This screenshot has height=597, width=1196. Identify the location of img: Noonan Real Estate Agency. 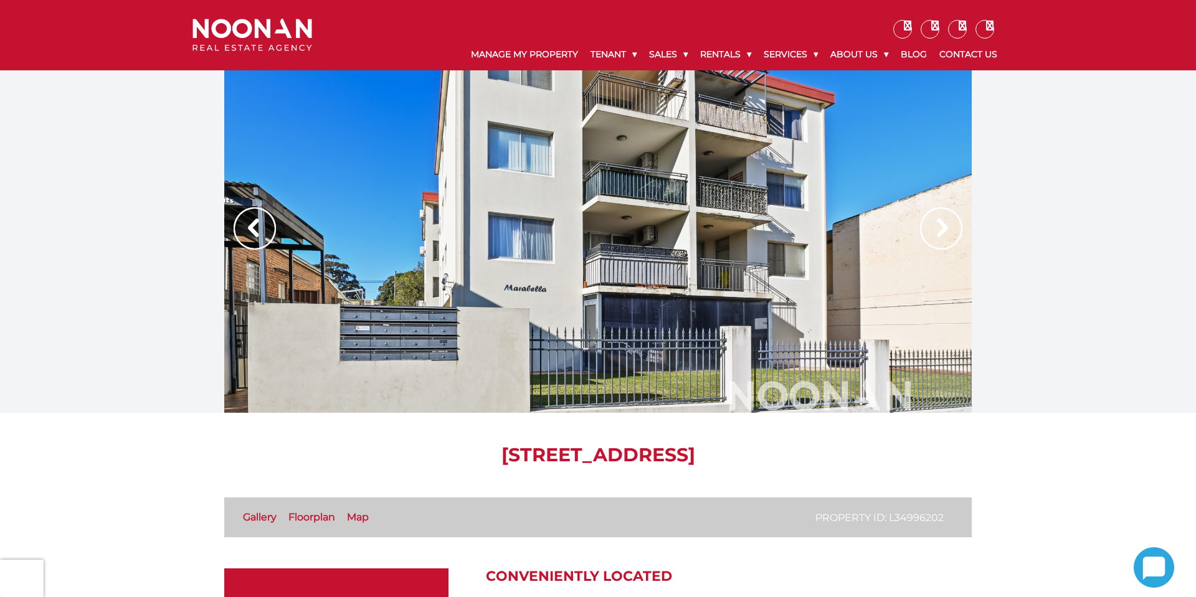
(252, 35).